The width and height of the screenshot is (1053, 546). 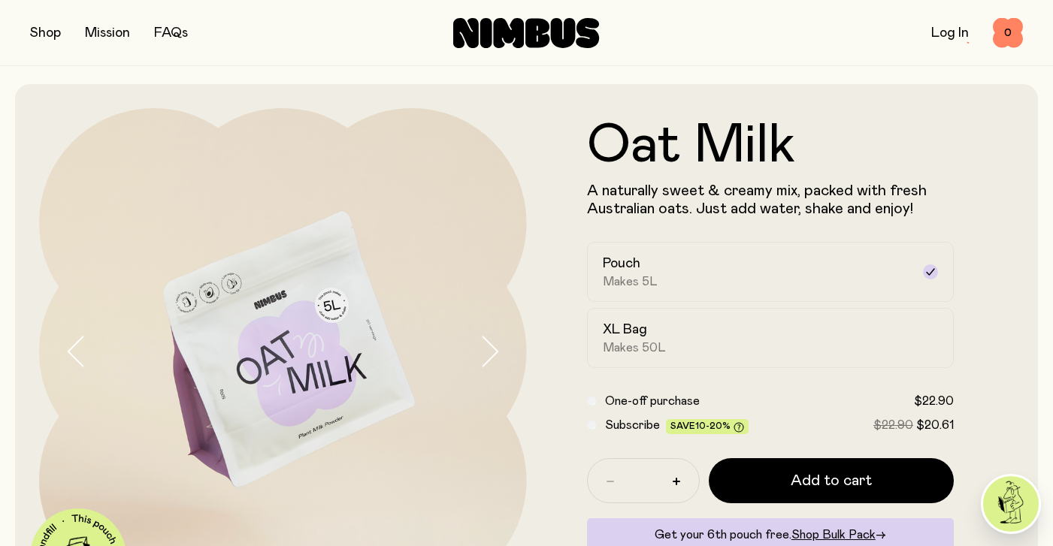 What do you see at coordinates (632, 425) in the screenshot?
I see `span: Subscribe` at bounding box center [632, 425].